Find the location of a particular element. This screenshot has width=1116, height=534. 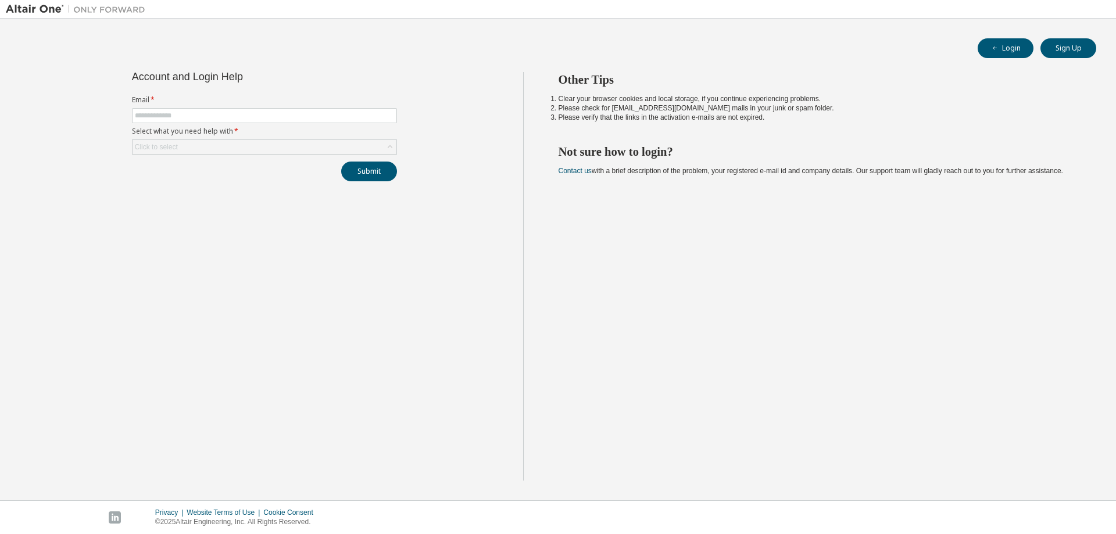

div: Account and Login Help is located at coordinates (238, 77).